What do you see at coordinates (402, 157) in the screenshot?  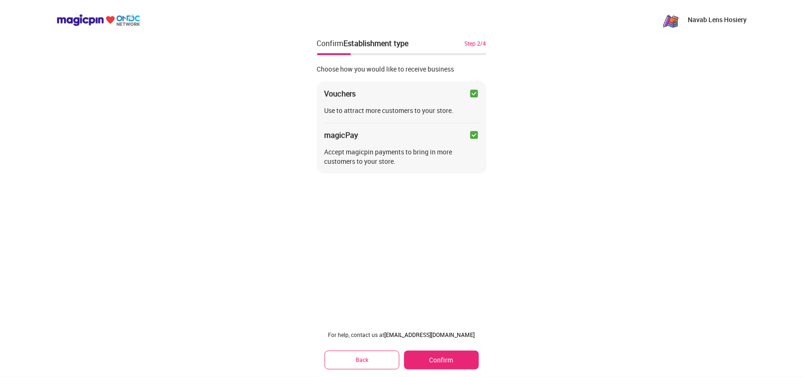 I see `div: Accept magicpin payments to bring in more customers to your store.` at bounding box center [402, 157].